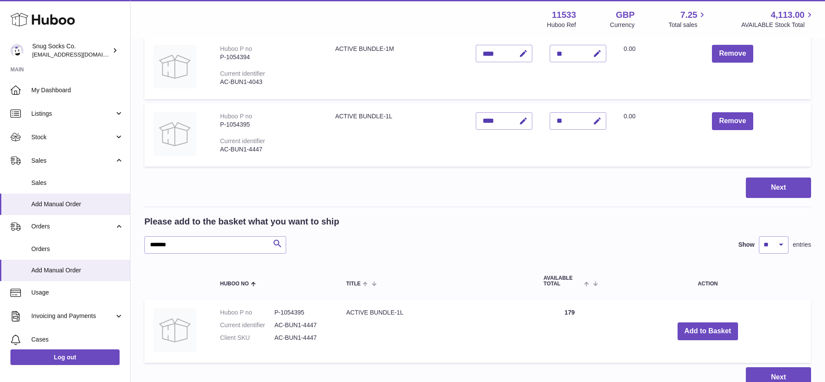  I want to click on img: ACTIVE BUNDLE-1M, so click(175, 67).